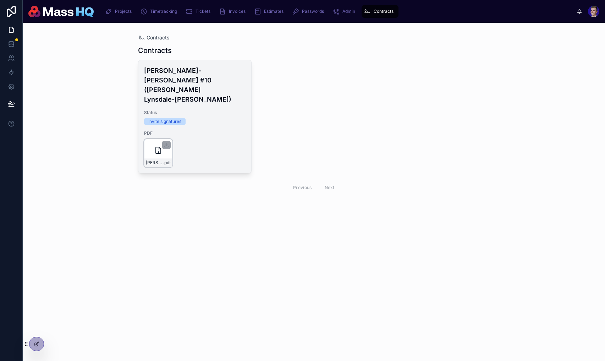  I want to click on a: Timetracking, so click(160, 11).